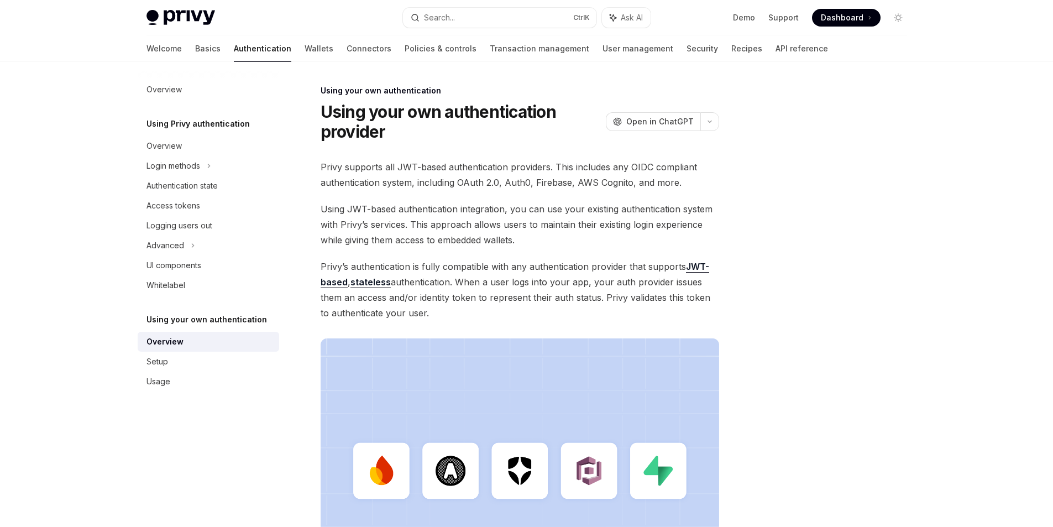 The image size is (1053, 527). Describe the element at coordinates (207, 319) in the screenshot. I see `h5: Using your own authentication` at that location.